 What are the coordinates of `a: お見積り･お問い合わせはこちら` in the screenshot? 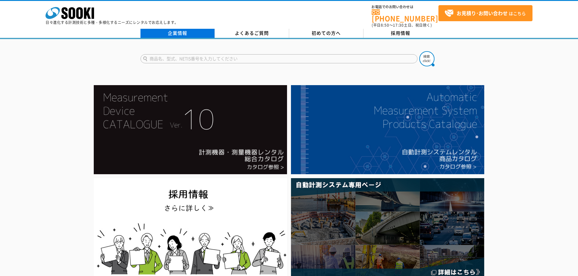 It's located at (485, 13).